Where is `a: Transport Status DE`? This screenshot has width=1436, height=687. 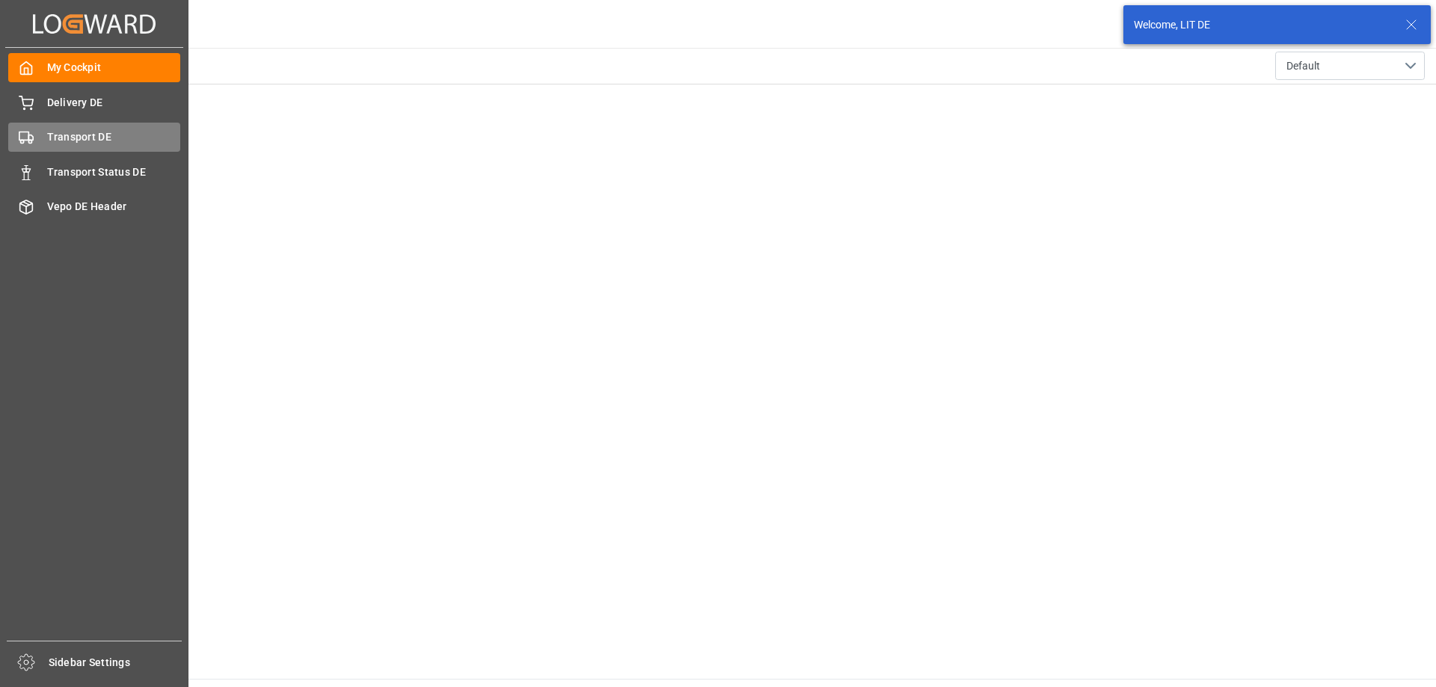 a: Transport Status DE is located at coordinates (94, 171).